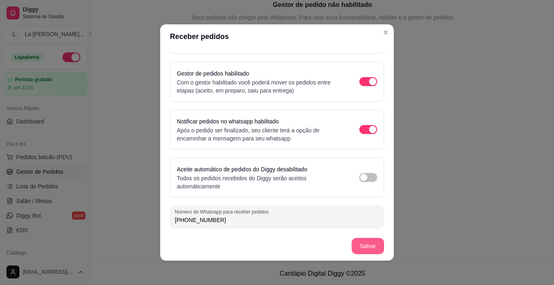 The image size is (554, 285). What do you see at coordinates (260, 86) in the screenshot?
I see `p: Com o gestor habilitado você poderá mover os pedidos entre etapas (aceito, em preparo, saiu para ...` at bounding box center [260, 86].